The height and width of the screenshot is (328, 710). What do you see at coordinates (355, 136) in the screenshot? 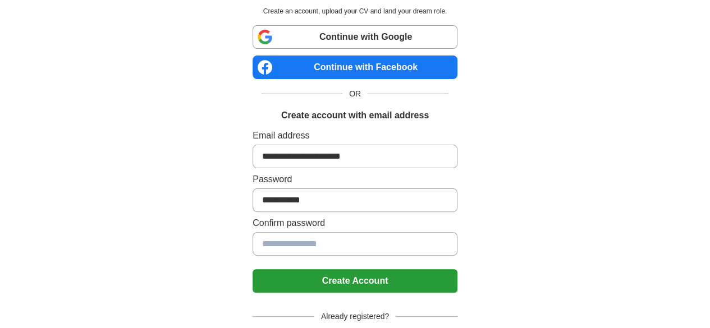
I see `label: Email address` at bounding box center [355, 136].